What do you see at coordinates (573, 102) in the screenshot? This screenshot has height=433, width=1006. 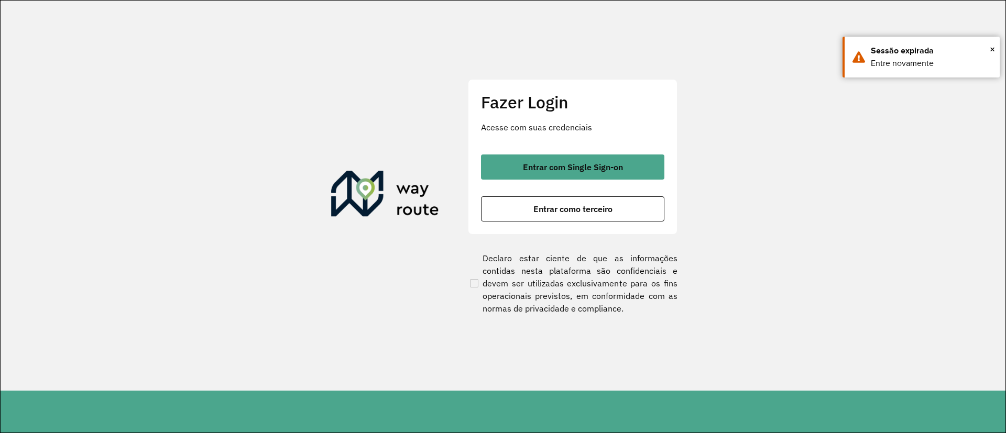 I see `h2: Fazer Login` at bounding box center [573, 102].